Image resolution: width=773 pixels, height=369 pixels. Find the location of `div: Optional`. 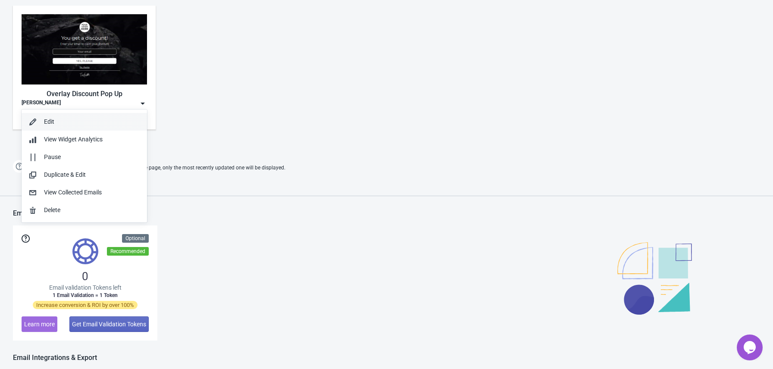

div: Optional is located at coordinates (135, 238).